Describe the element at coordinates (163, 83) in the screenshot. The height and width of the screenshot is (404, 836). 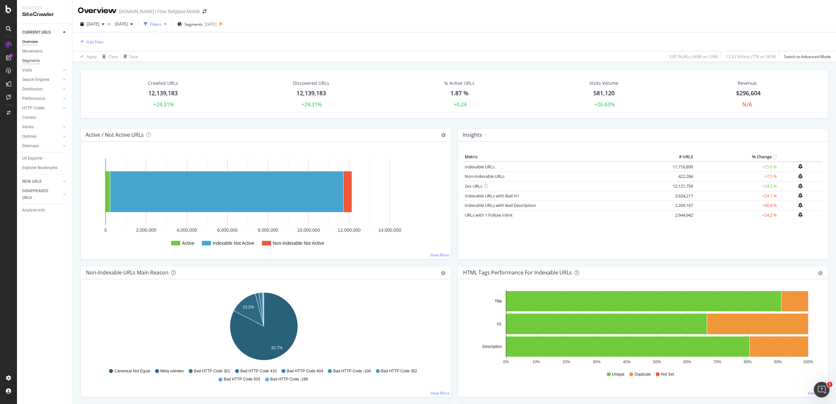
I see `div: Crawled URLs` at that location.